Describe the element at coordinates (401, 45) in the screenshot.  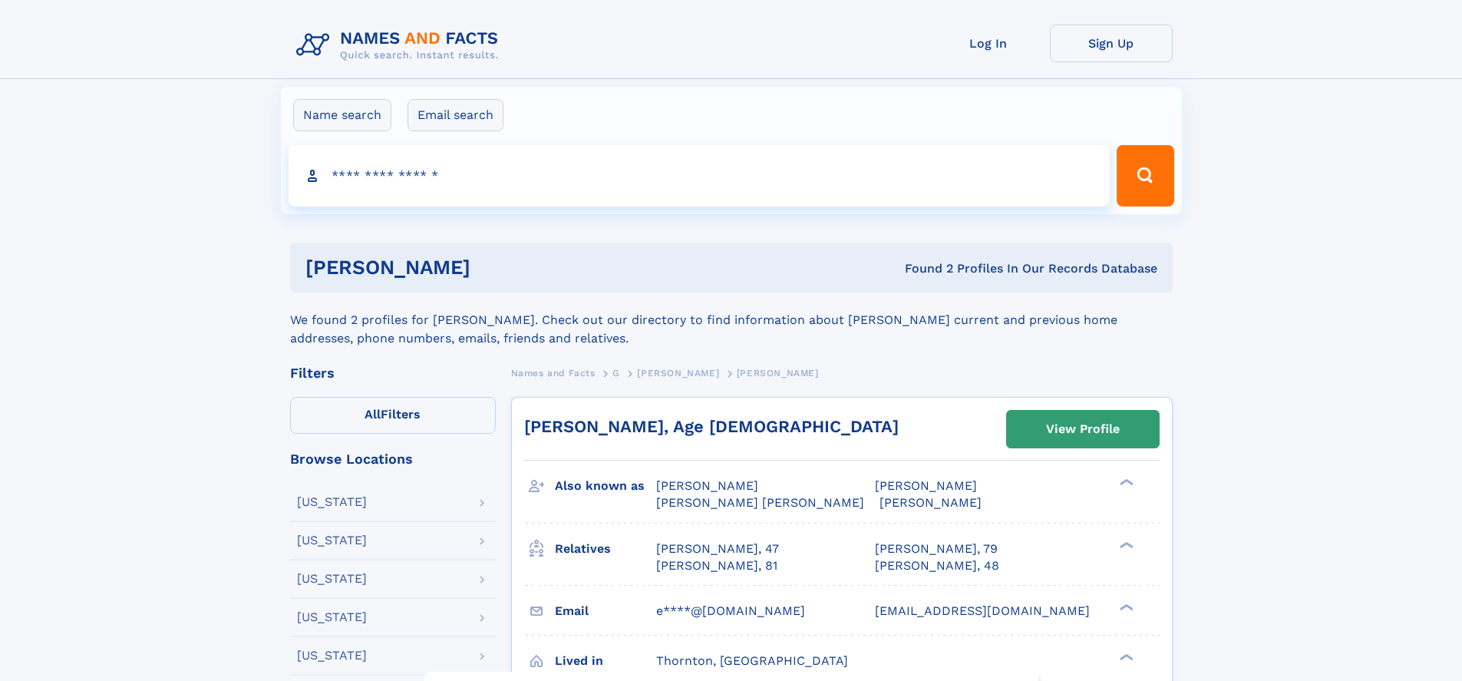
I see `img: Logo Names and Facts` at that location.